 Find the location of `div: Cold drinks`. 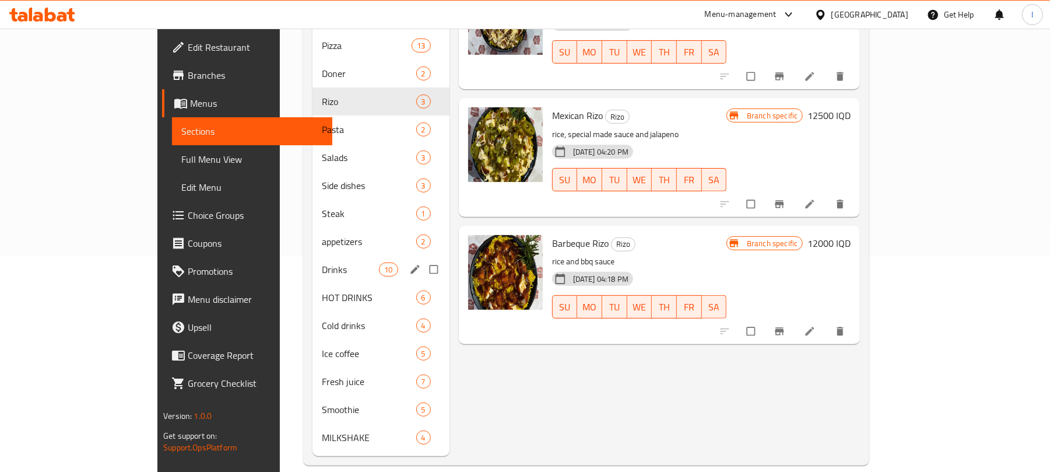

div: Cold drinks is located at coordinates (369, 325).